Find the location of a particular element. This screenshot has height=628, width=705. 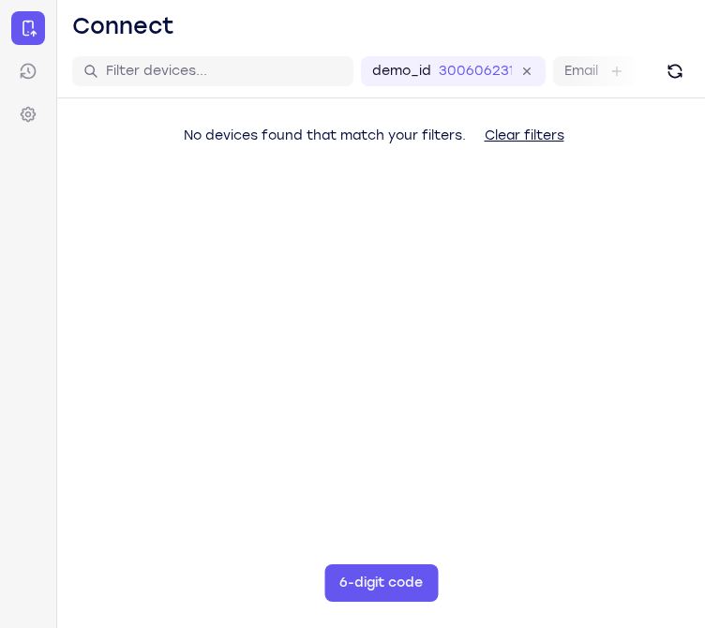

a: Connect is located at coordinates (28, 28).